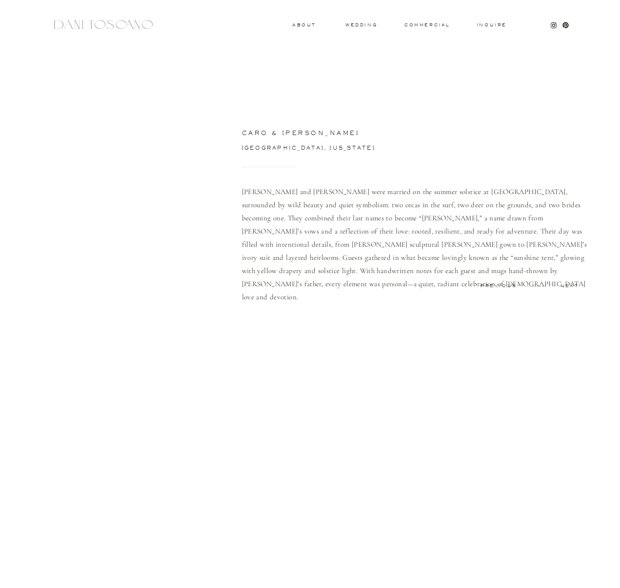 The width and height of the screenshot is (620, 588). I want to click on p: previous, so click(498, 286).